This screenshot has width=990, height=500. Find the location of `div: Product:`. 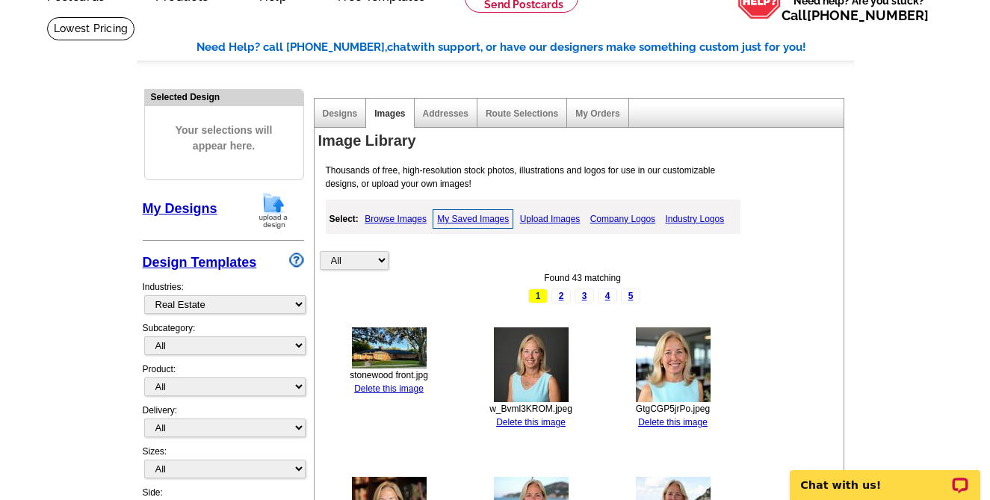

div: Product: is located at coordinates (223, 382).